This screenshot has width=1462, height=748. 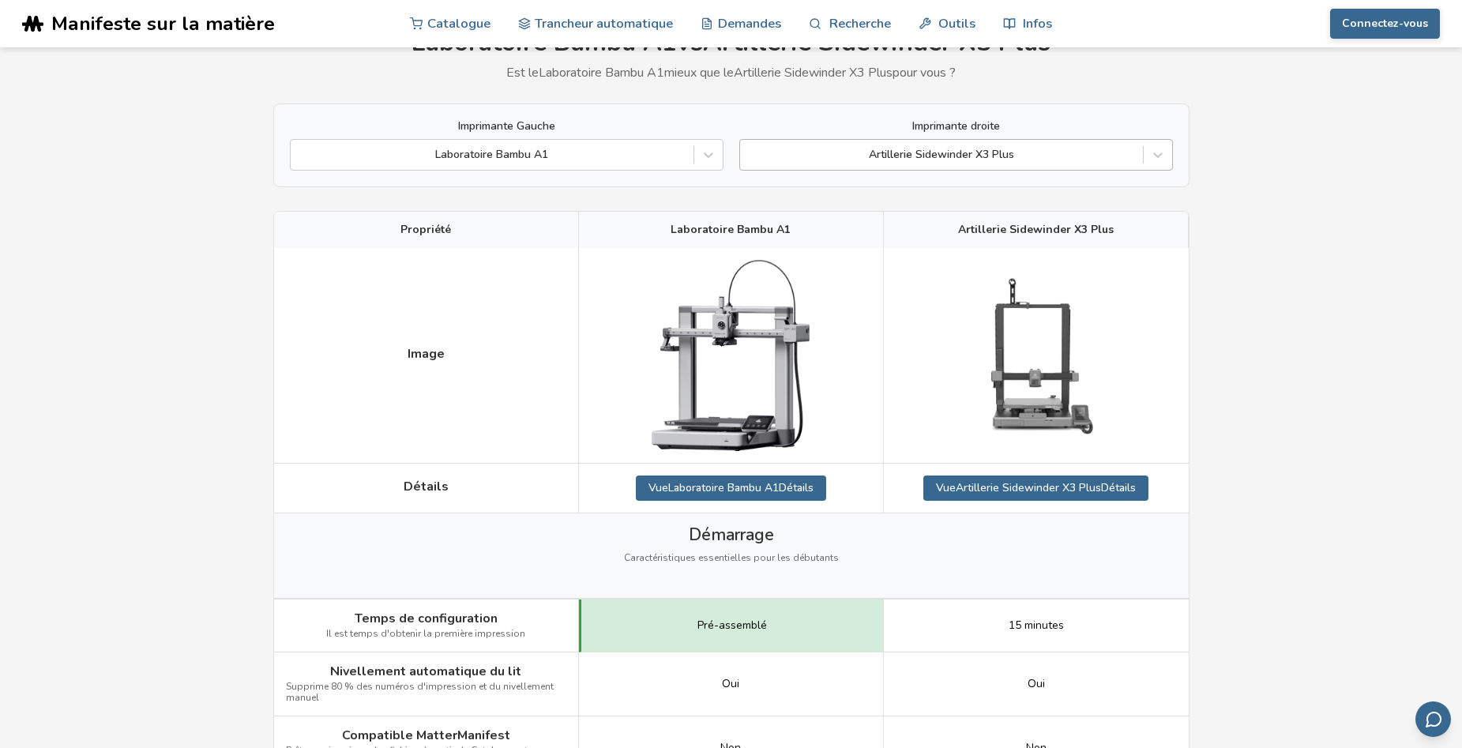 I want to click on img: Bambu Lab A1, so click(x=730, y=355).